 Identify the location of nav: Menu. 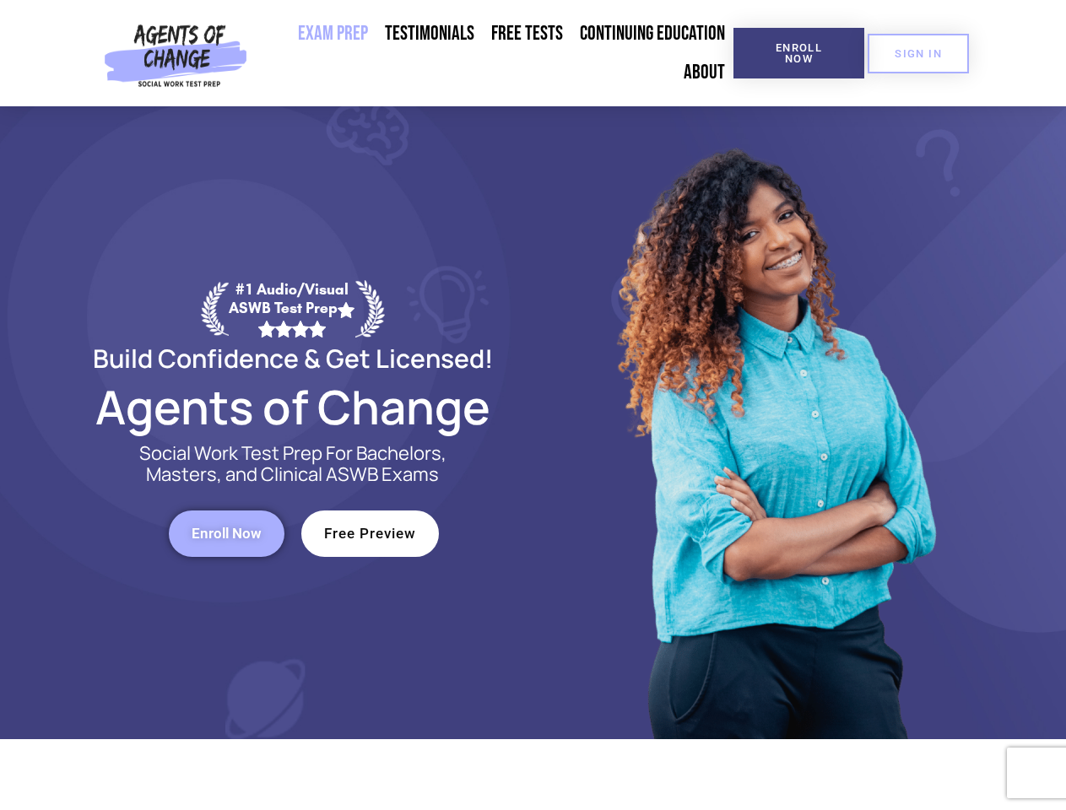
(494, 53).